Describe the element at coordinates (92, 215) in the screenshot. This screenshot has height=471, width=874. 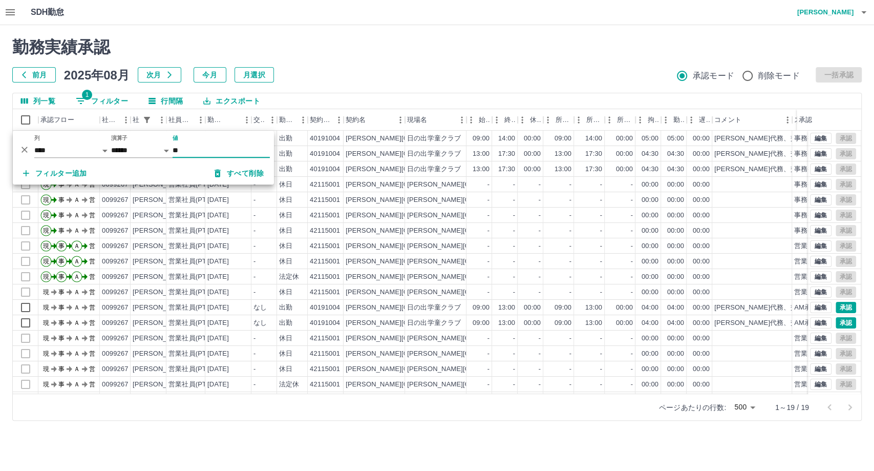
I see `text: 営` at that location.